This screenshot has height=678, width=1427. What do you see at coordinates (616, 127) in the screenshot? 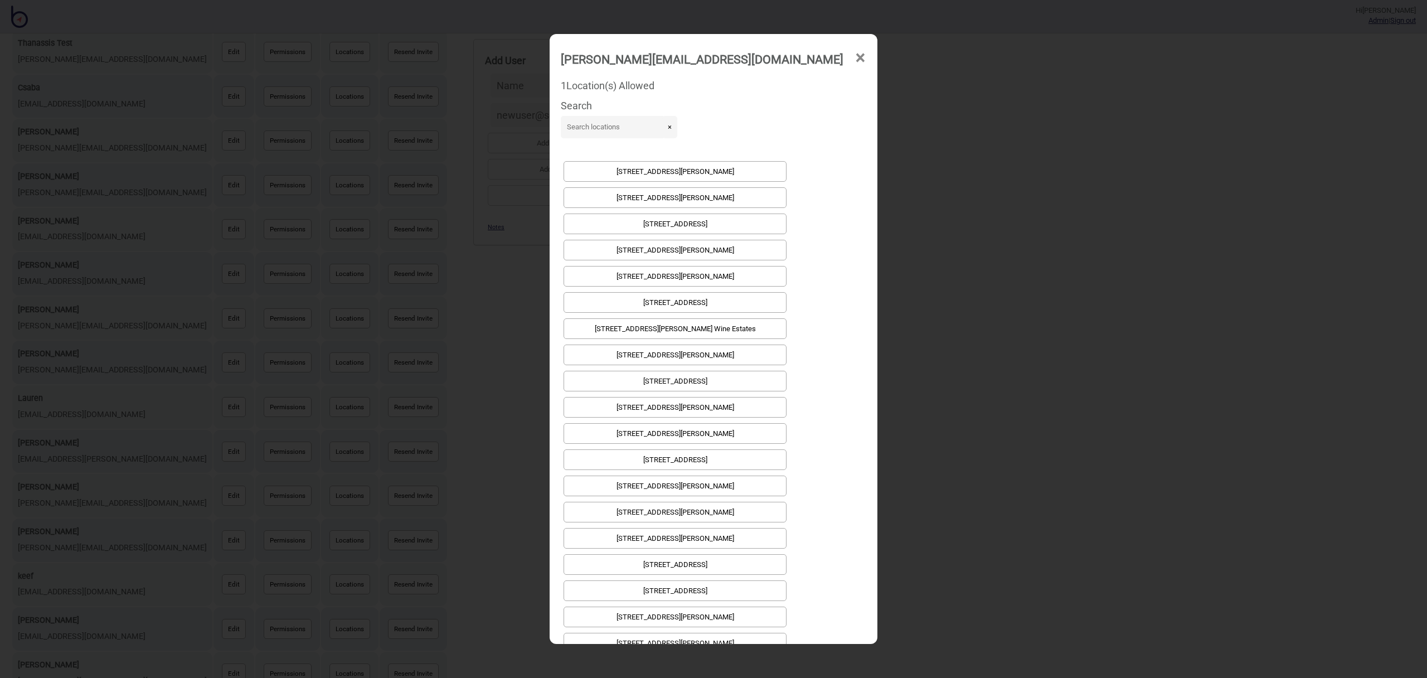
I see `div: Search` at bounding box center [616, 127].